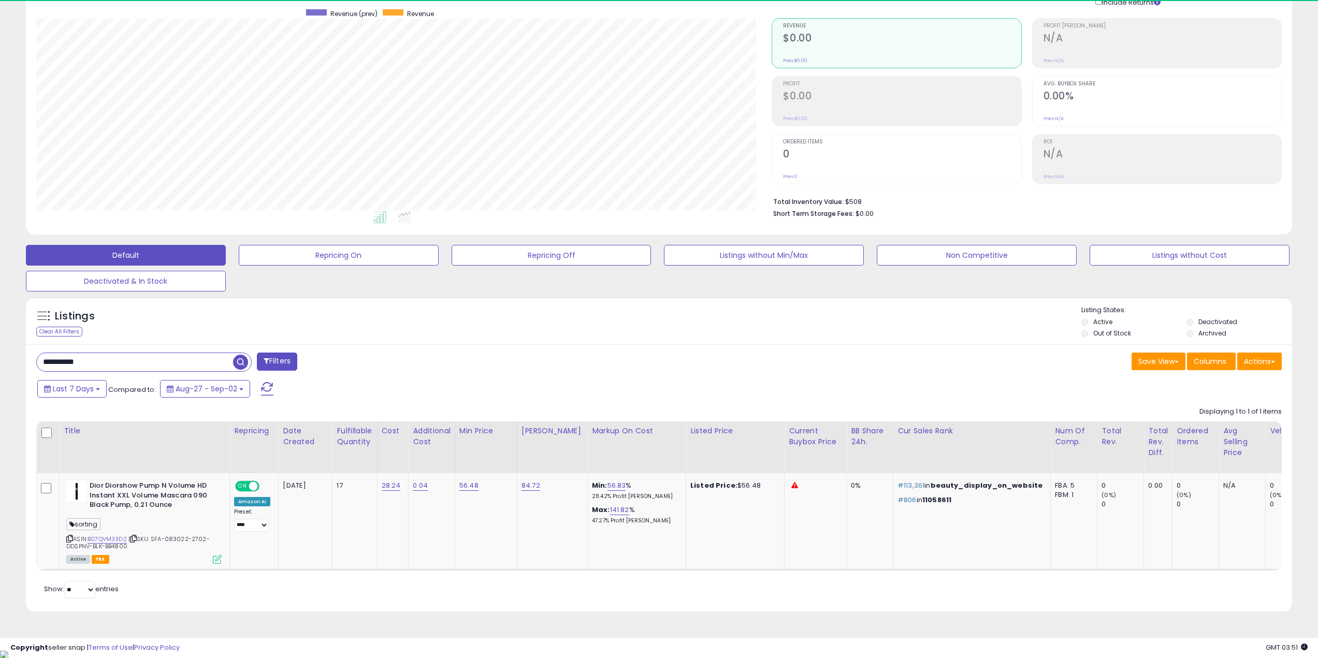 The height and width of the screenshot is (658, 1318). Describe the element at coordinates (619, 510) in the screenshot. I see `a: 141.82` at that location.